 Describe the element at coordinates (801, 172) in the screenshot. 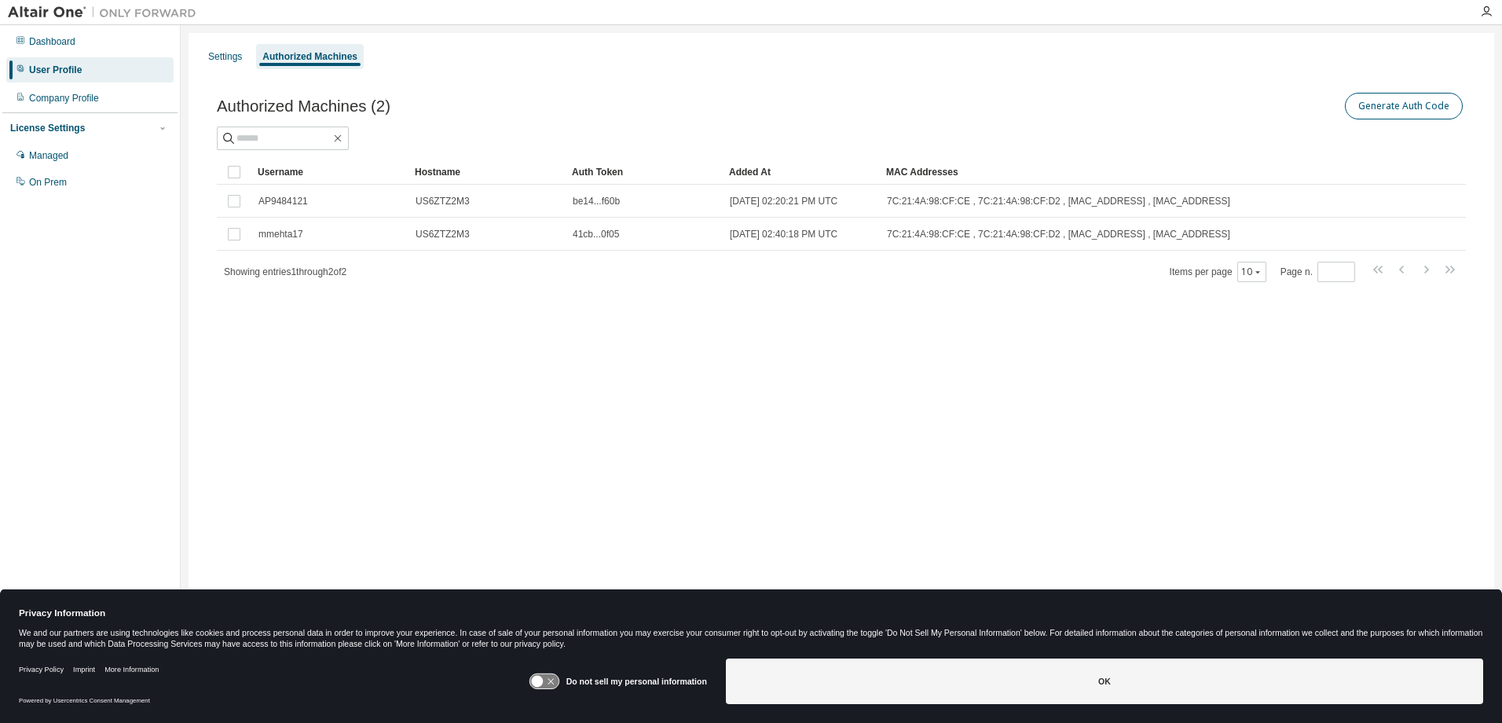

I see `div: Added At` at that location.